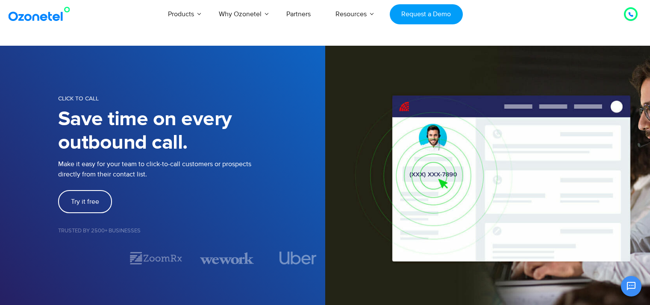 This screenshot has width=650, height=305. Describe the element at coordinates (227, 258) in the screenshot. I see `div: 3 / 7` at that location.